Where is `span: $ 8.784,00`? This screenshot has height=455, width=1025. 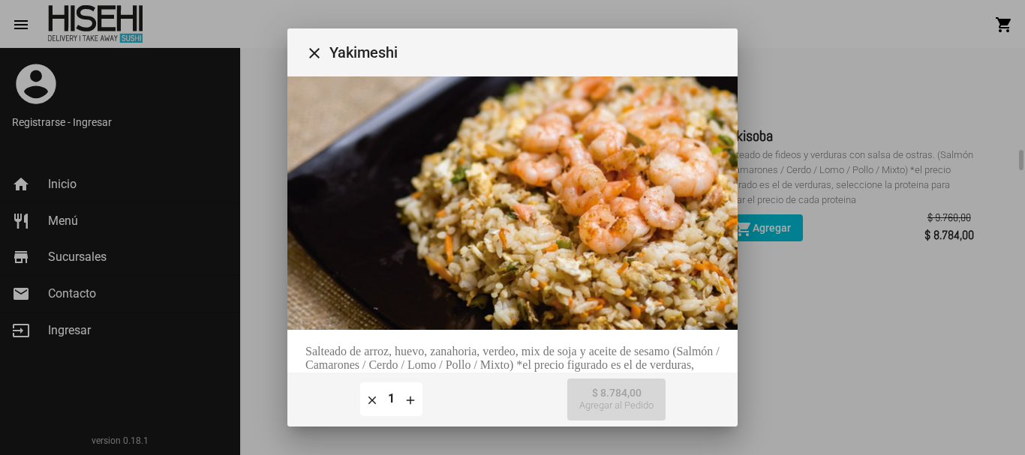 span: $ 8.784,00 is located at coordinates (616, 400).